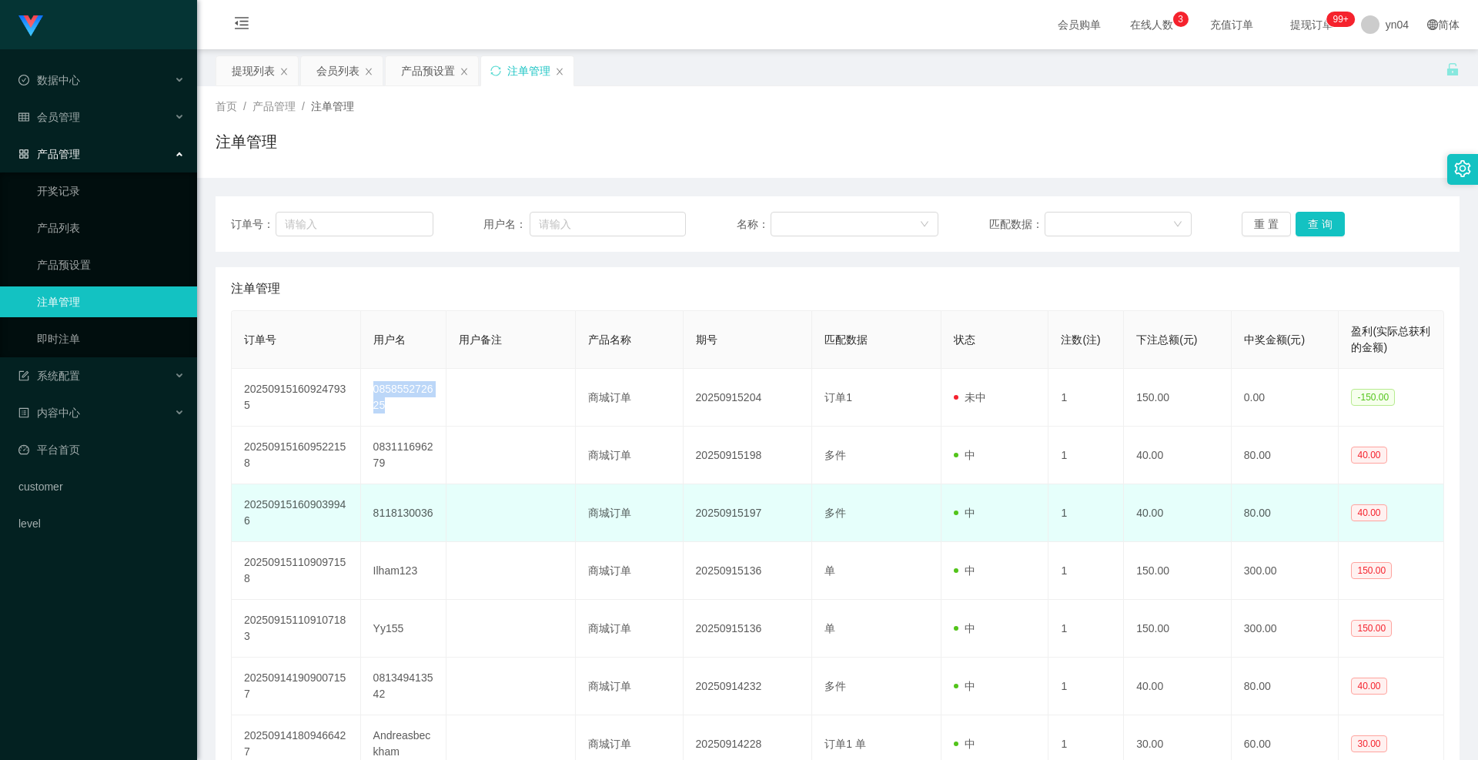 This screenshot has height=760, width=1478. I want to click on span: 内容中心, so click(49, 413).